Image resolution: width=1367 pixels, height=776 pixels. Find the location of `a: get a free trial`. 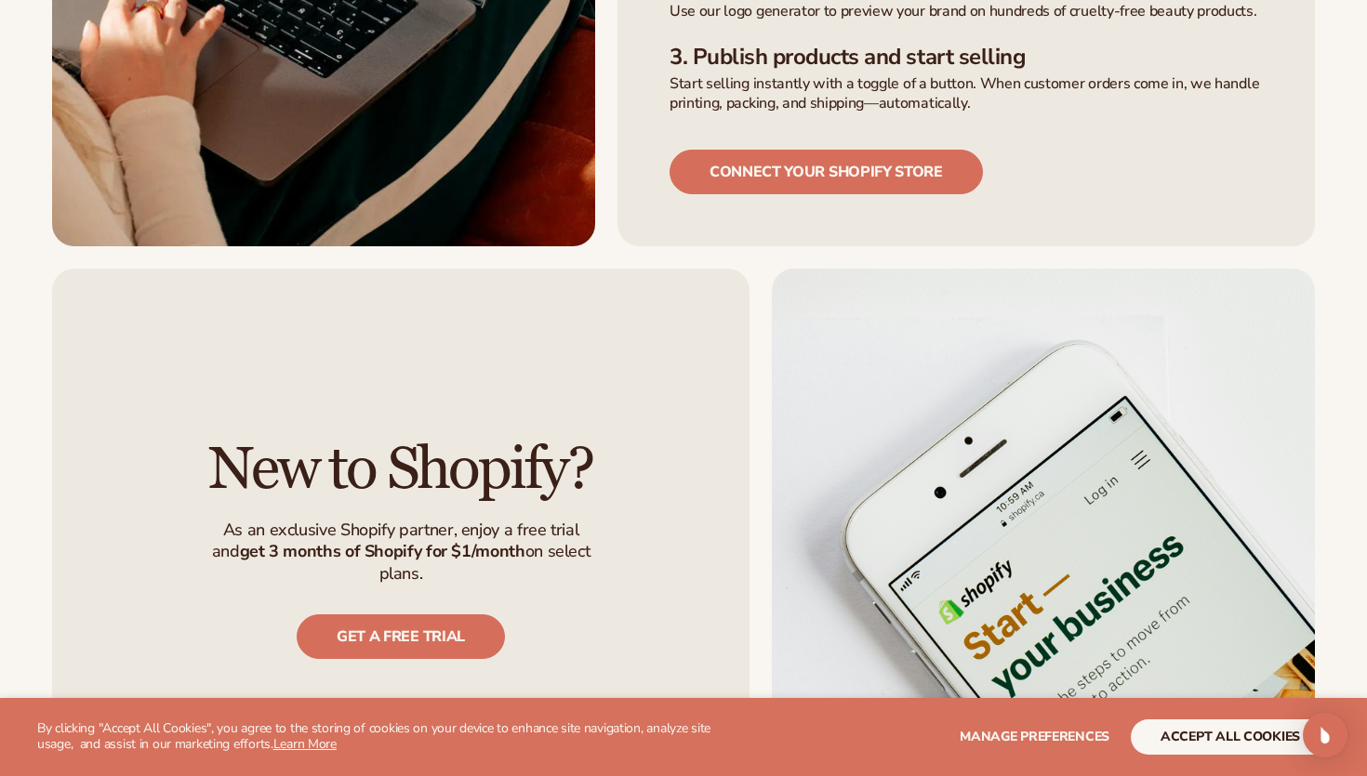

a: get a free trial is located at coordinates (401, 637).